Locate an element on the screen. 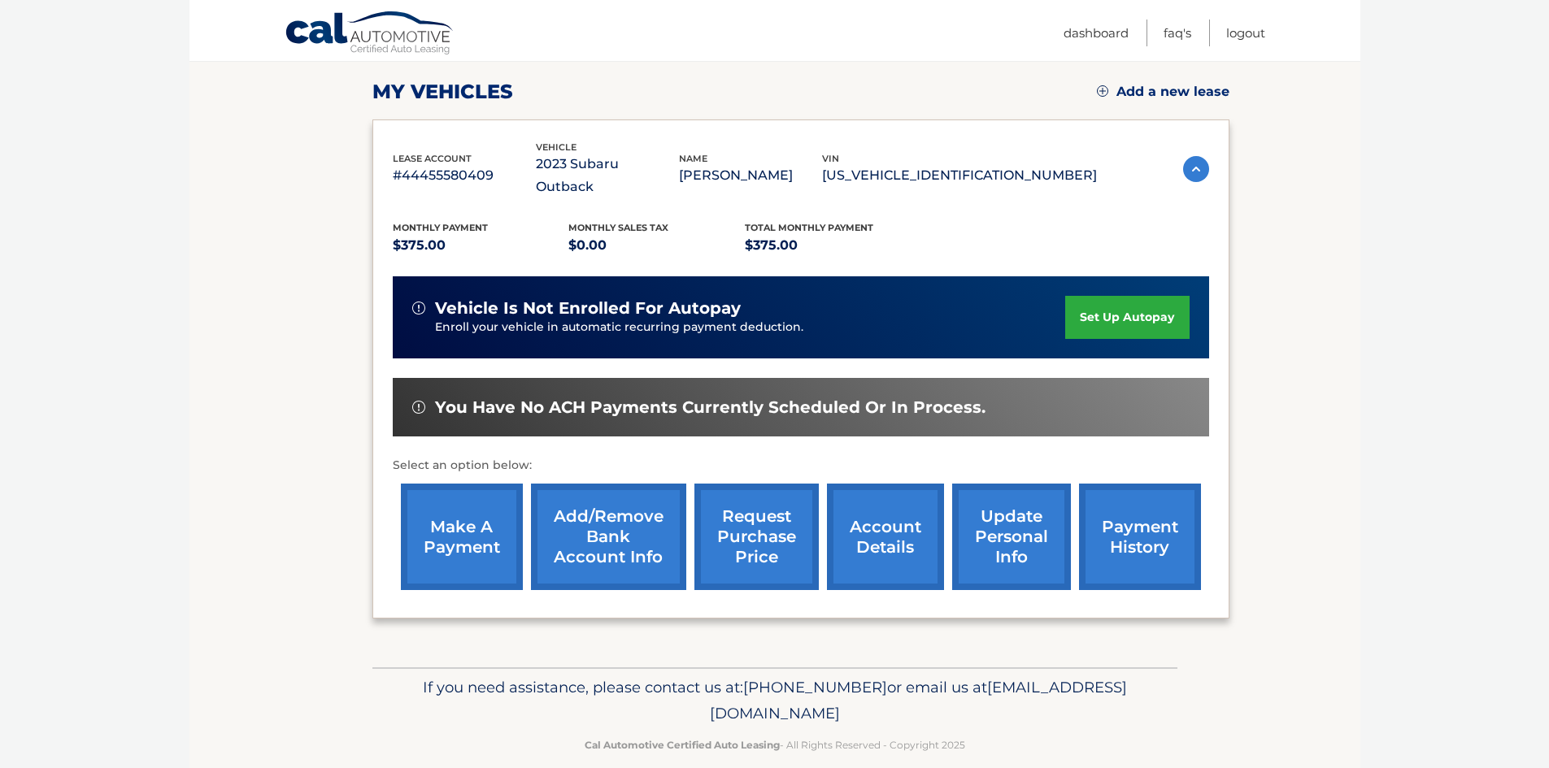  a: payment history is located at coordinates (1140, 537).